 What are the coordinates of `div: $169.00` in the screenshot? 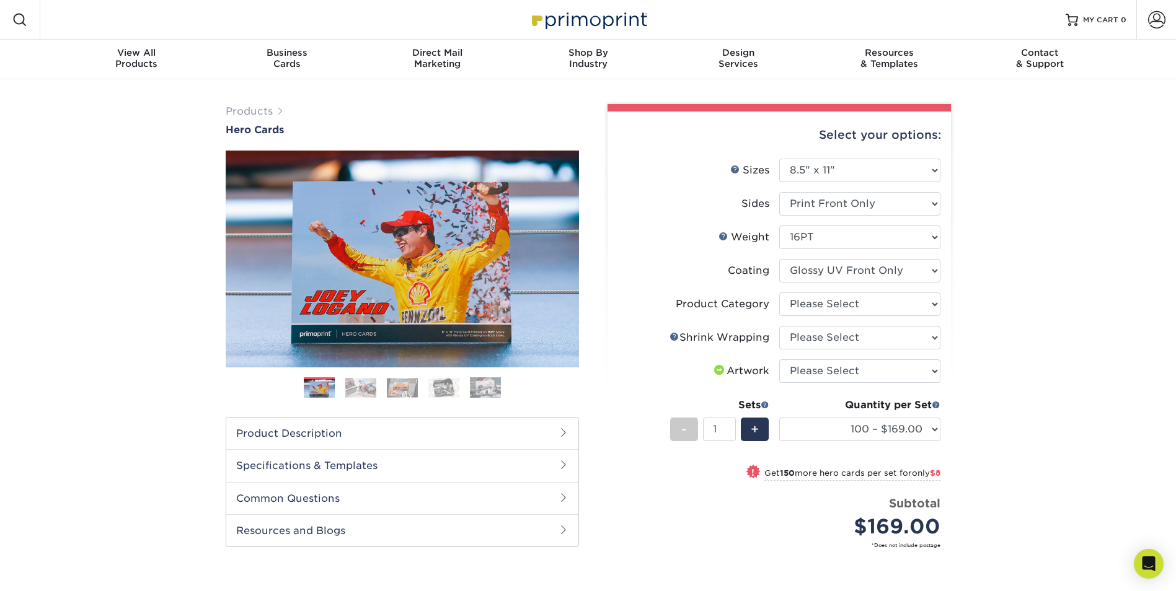 It's located at (864, 527).